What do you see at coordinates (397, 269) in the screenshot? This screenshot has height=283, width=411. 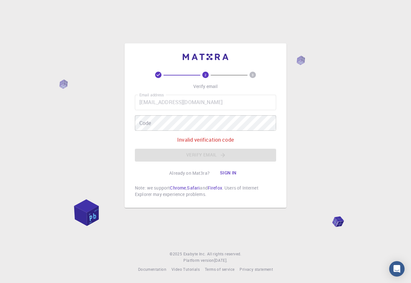 I see `div: Open Intercom Messenger` at bounding box center [397, 269].